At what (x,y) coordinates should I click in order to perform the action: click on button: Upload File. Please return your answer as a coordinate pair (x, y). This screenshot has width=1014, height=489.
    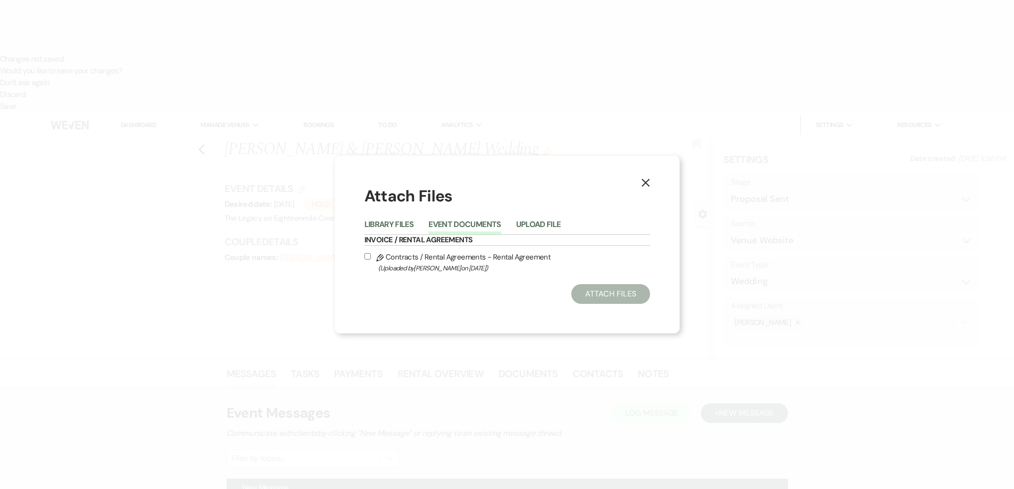
    Looking at the image, I should click on (538, 228).